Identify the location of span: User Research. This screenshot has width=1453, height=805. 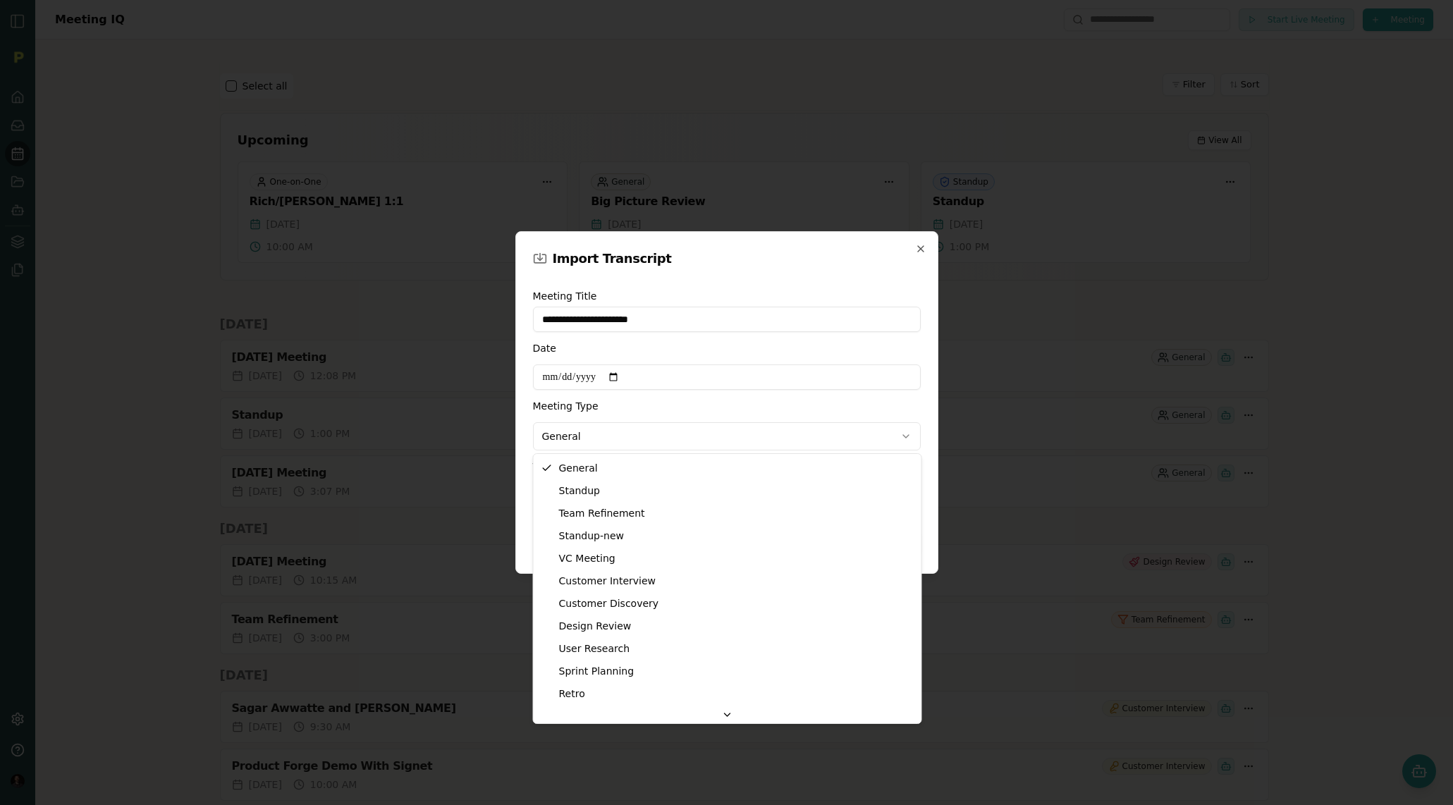
(594, 649).